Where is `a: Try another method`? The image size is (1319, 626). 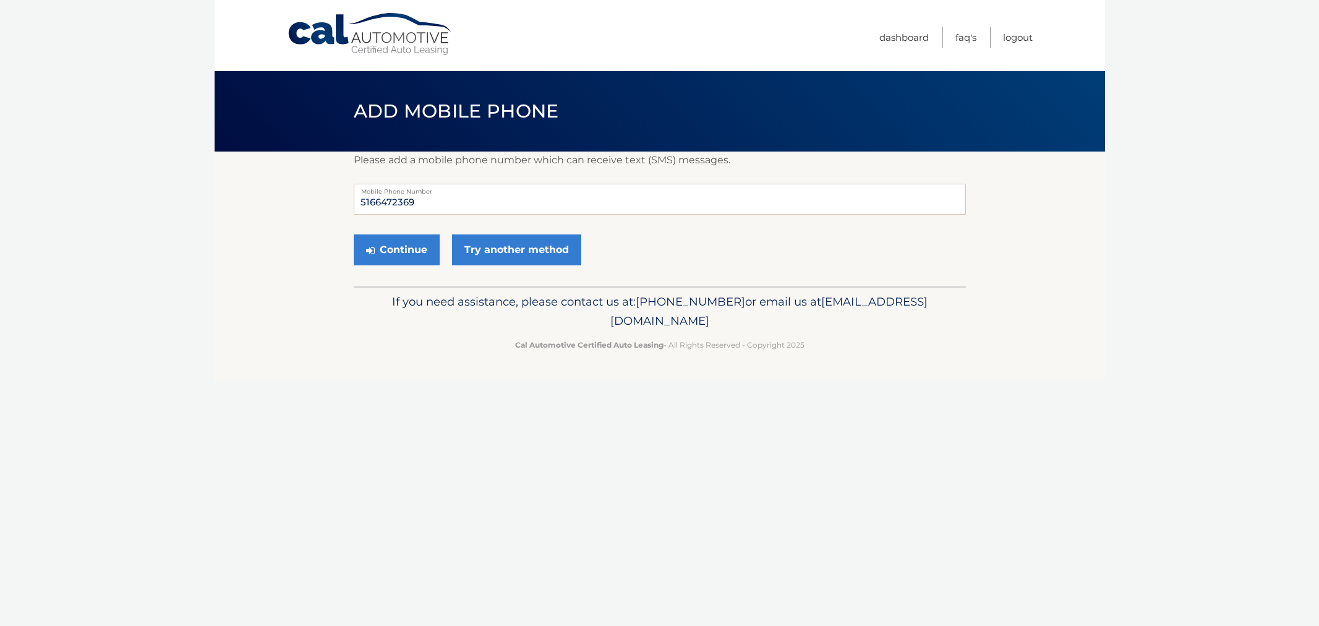
a: Try another method is located at coordinates (516, 250).